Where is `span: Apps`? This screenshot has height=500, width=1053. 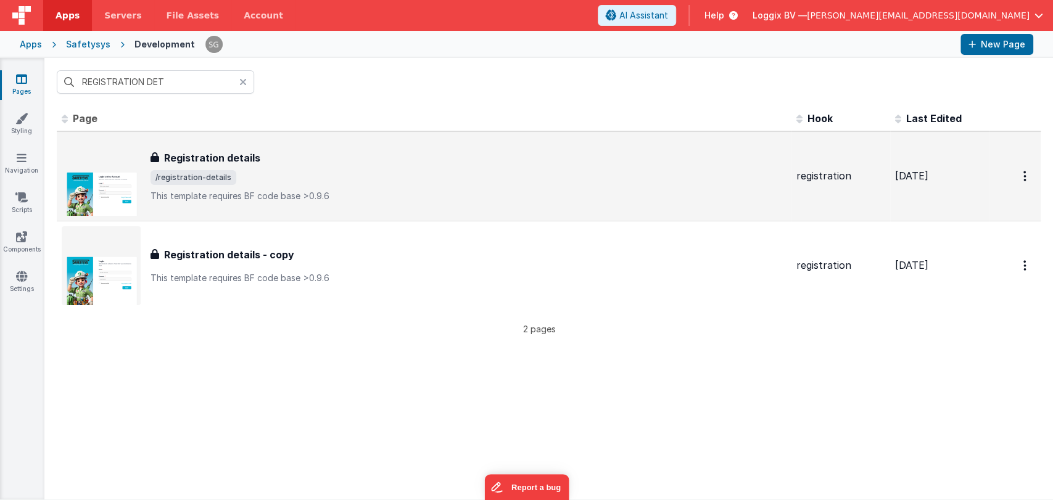 span: Apps is located at coordinates (67, 15).